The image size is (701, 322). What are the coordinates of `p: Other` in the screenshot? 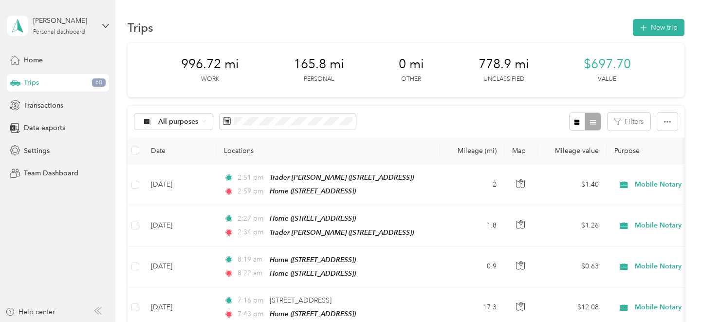 It's located at (411, 79).